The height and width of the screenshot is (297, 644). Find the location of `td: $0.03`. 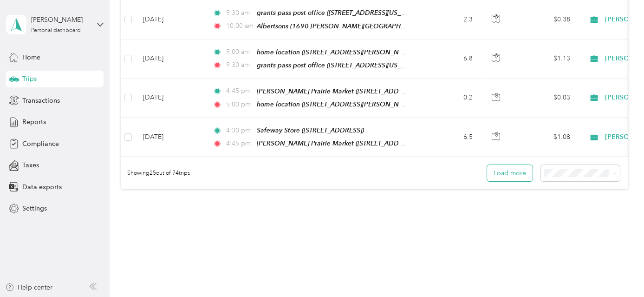

td: $0.03 is located at coordinates (545, 98).